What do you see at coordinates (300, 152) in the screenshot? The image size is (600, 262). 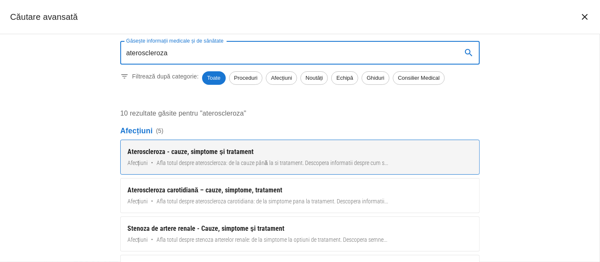 I see `div: Ateroscleroza - cauze, simptome și tratament` at bounding box center [300, 152].